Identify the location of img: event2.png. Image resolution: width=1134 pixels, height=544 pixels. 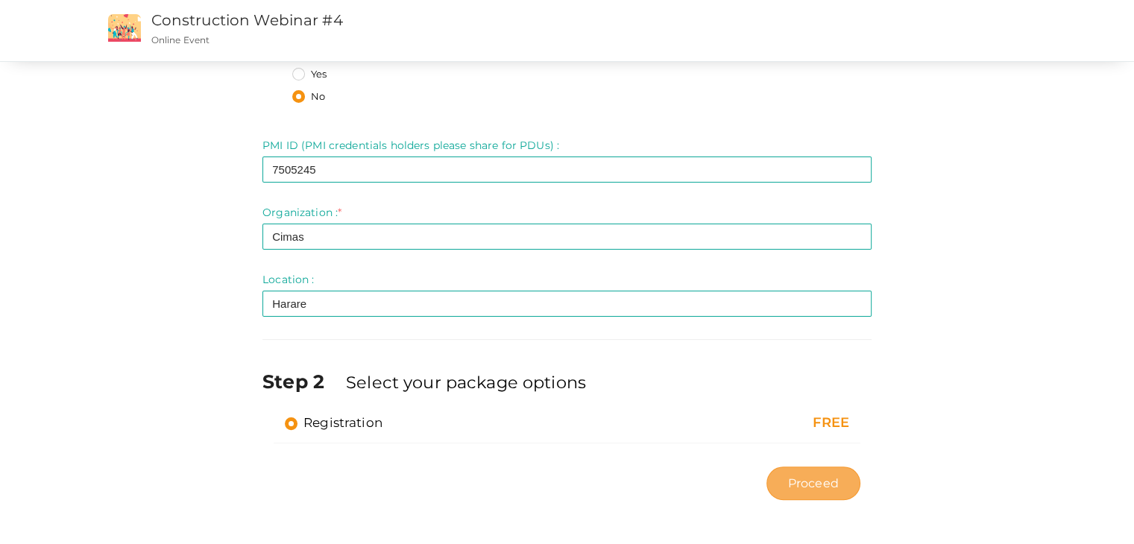
(125, 28).